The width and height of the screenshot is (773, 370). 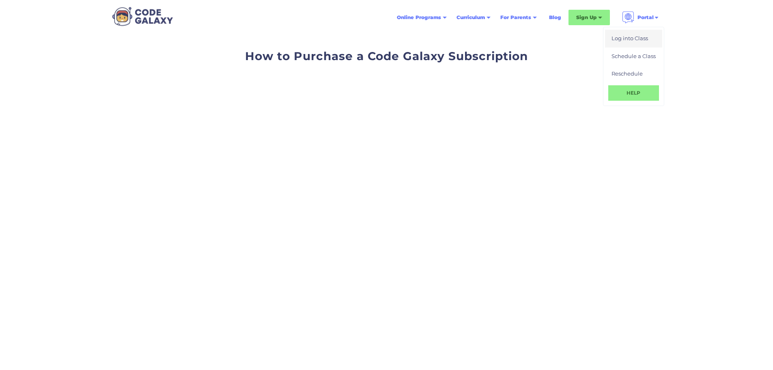 I want to click on div: Reschedule, so click(x=627, y=74).